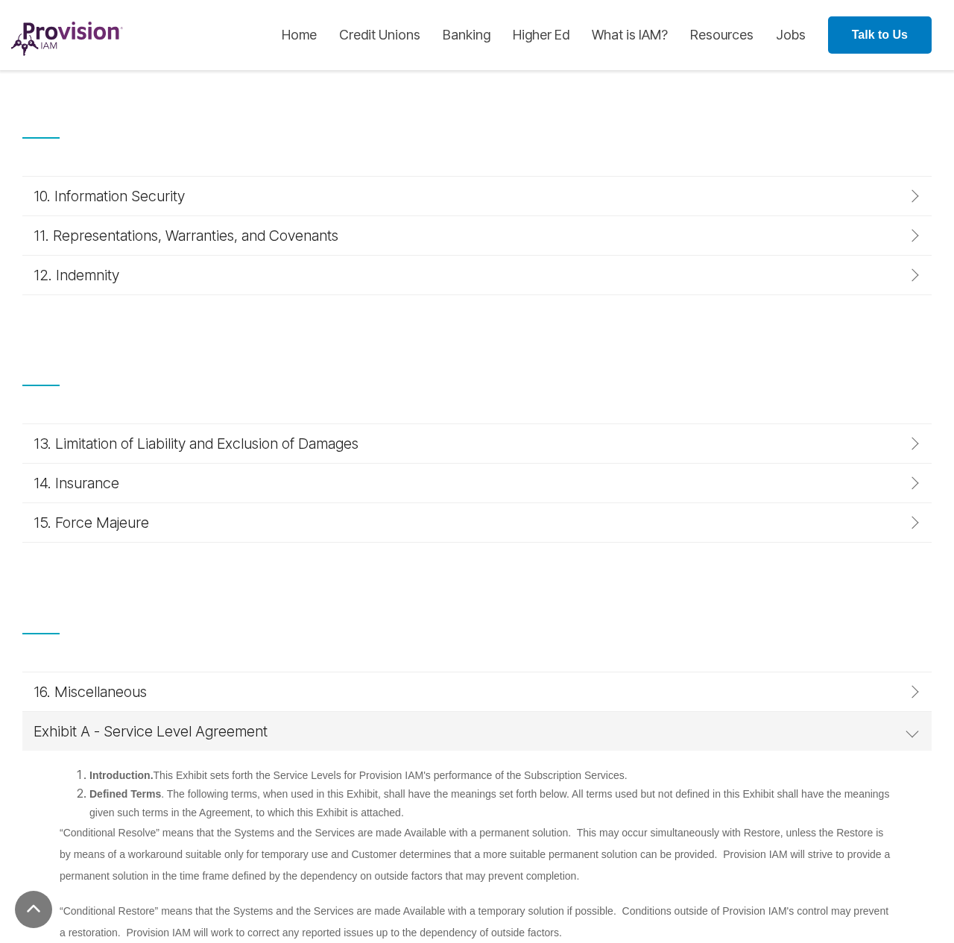 The image size is (954, 943). Describe the element at coordinates (880, 35) in the screenshot. I see `a: Talk to Us` at that location.